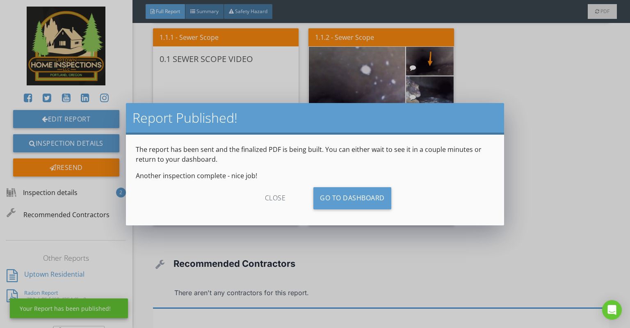 Image resolution: width=630 pixels, height=328 pixels. I want to click on div: Open Intercom Messenger, so click(612, 310).